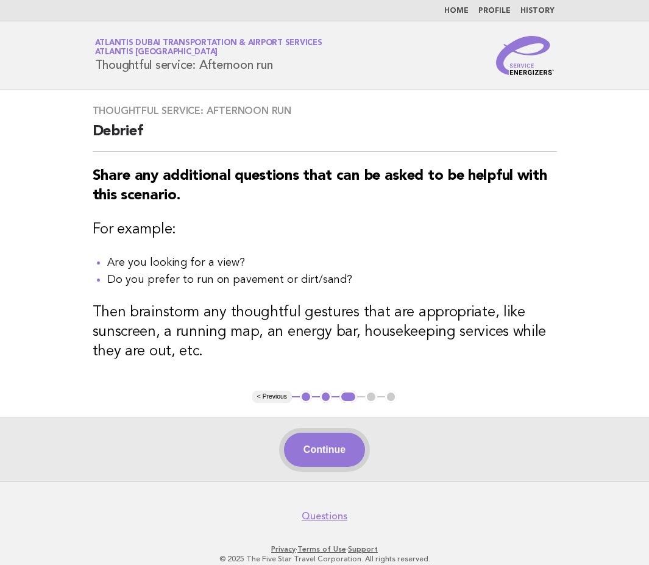 Image resolution: width=649 pixels, height=565 pixels. What do you see at coordinates (324, 450) in the screenshot?
I see `button: Continue` at bounding box center [324, 450].